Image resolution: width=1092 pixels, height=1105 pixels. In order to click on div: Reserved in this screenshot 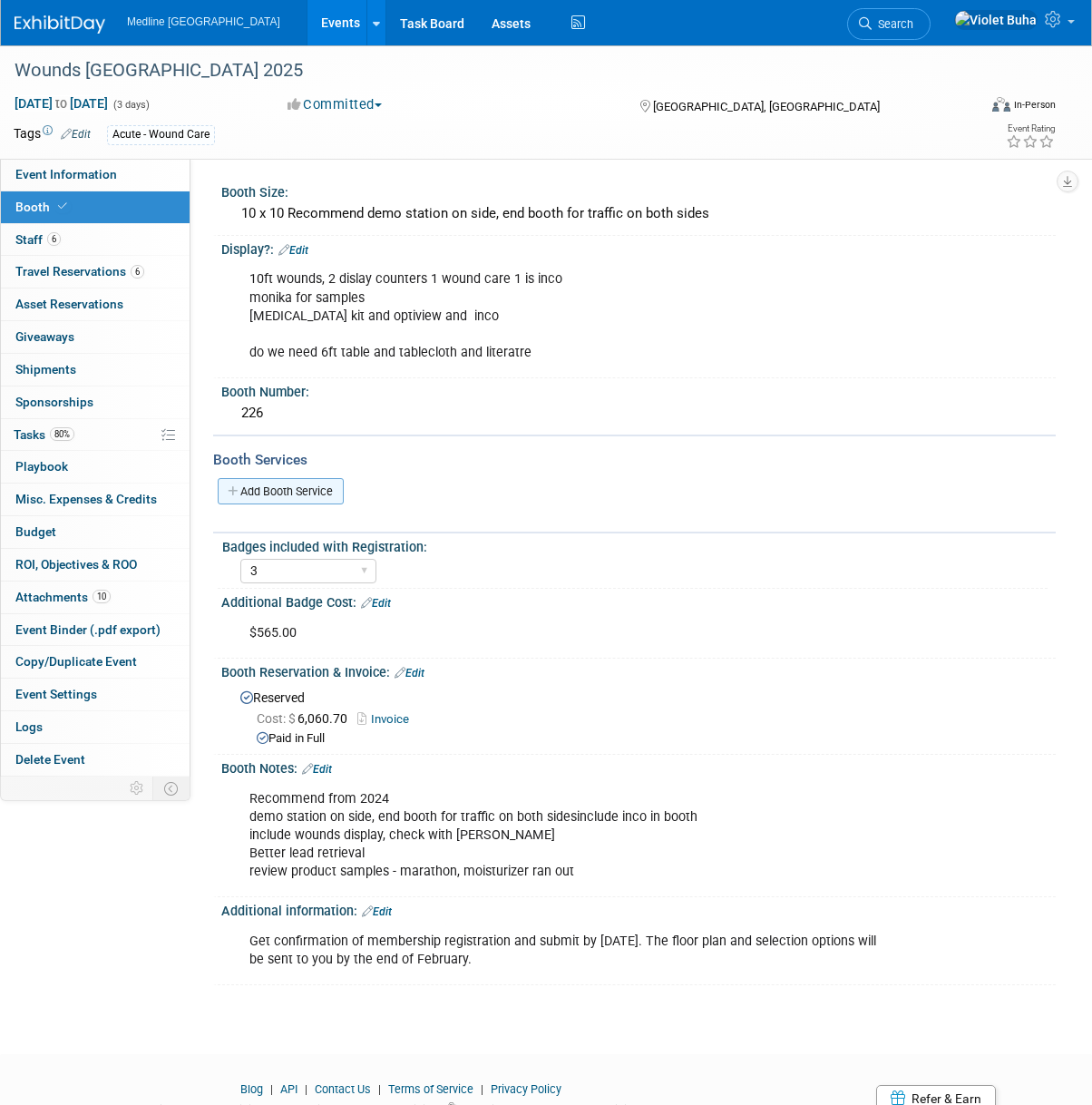, I will do `click(638, 716)`.